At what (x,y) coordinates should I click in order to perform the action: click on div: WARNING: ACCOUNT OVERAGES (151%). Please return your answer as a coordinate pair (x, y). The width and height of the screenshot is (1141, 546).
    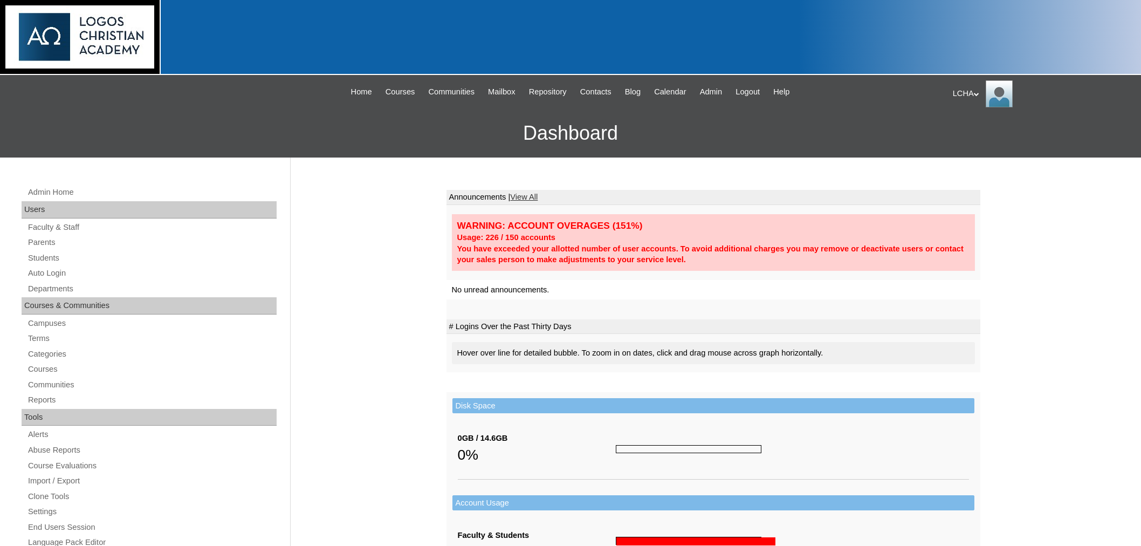
    Looking at the image, I should click on (713, 225).